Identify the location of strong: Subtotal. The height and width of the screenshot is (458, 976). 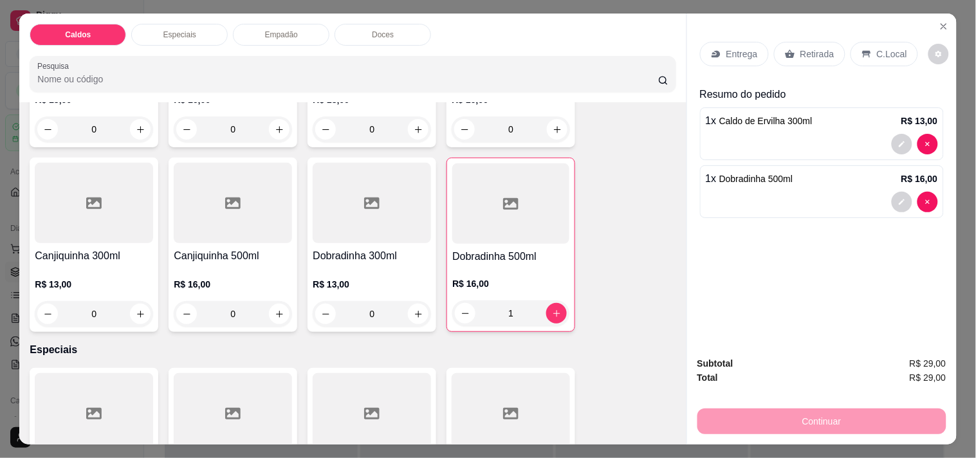
(716, 364).